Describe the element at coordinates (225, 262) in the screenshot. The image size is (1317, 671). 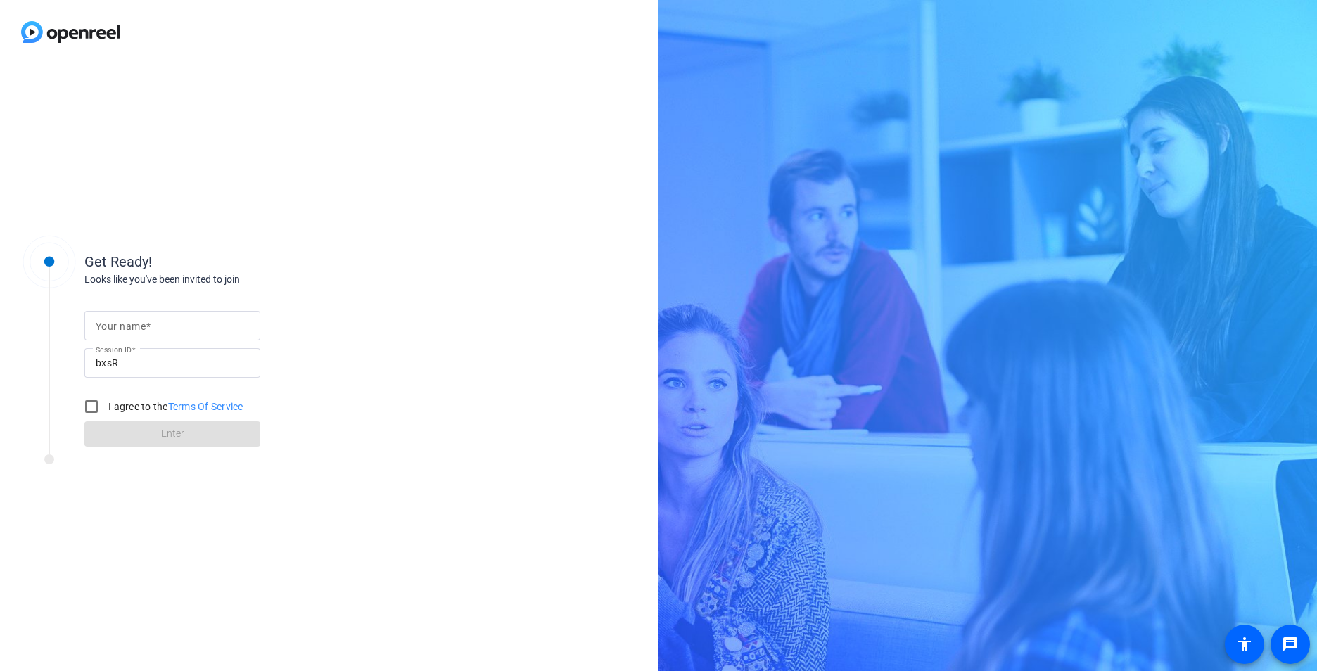
I see `div: Get Ready!` at that location.